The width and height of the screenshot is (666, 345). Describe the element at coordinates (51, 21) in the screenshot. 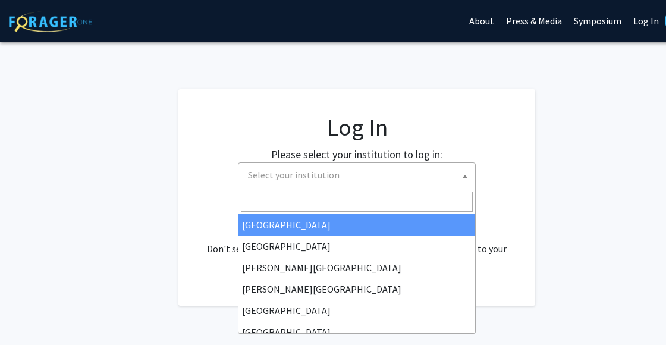

I see `img: ForagerOne Logo` at that location.